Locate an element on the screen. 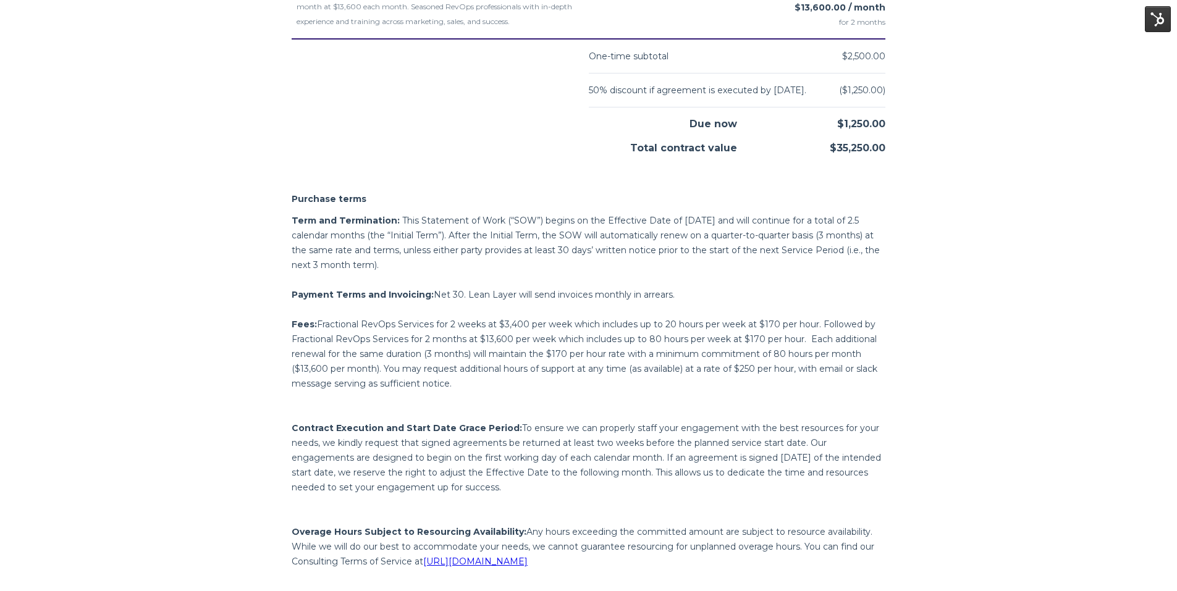  span: Fees: is located at coordinates (304, 324).